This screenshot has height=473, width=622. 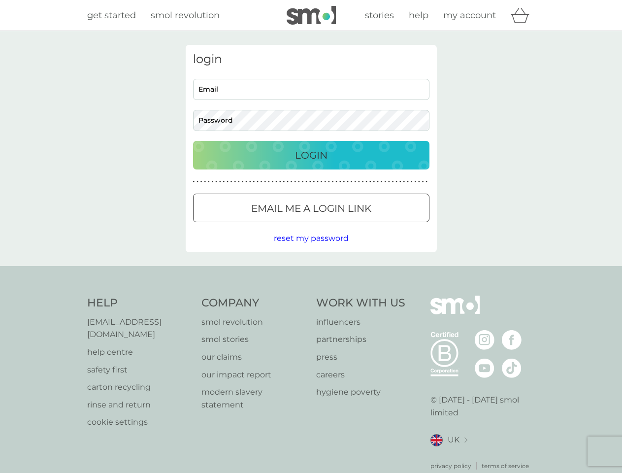 What do you see at coordinates (505, 465) in the screenshot?
I see `p: terms of service` at bounding box center [505, 465].